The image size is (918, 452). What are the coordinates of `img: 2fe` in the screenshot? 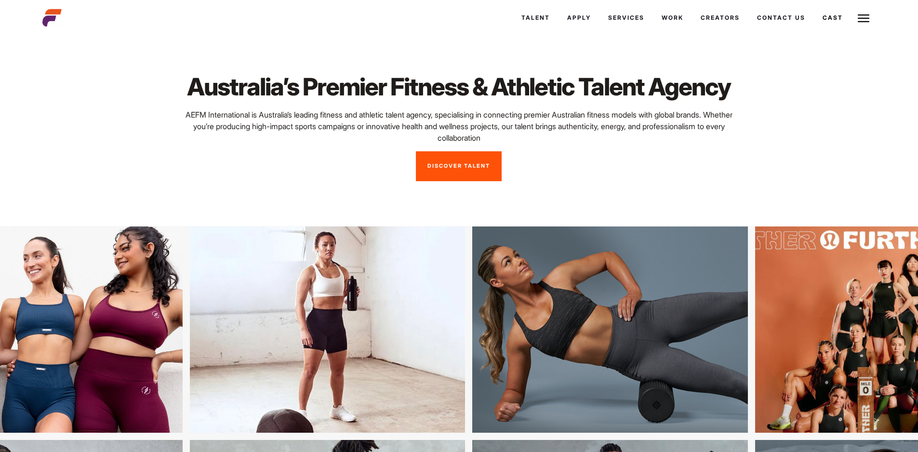 It's located at (281, 329).